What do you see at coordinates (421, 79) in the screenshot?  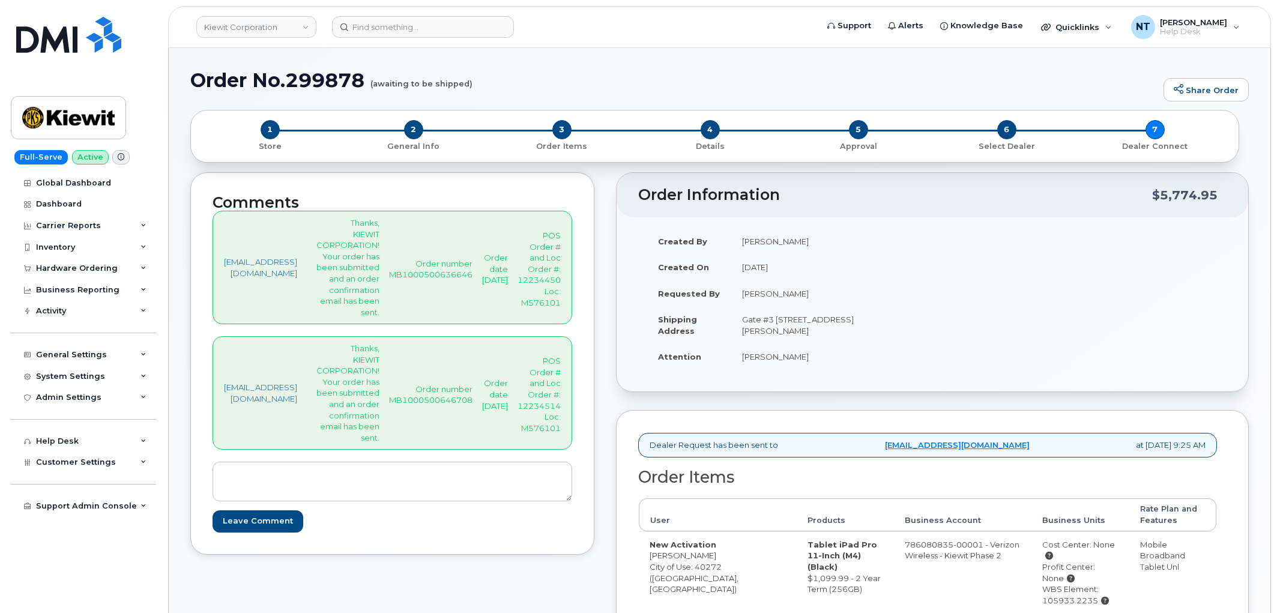 I see `small: (awaiting to be shipped)` at bounding box center [421, 79].